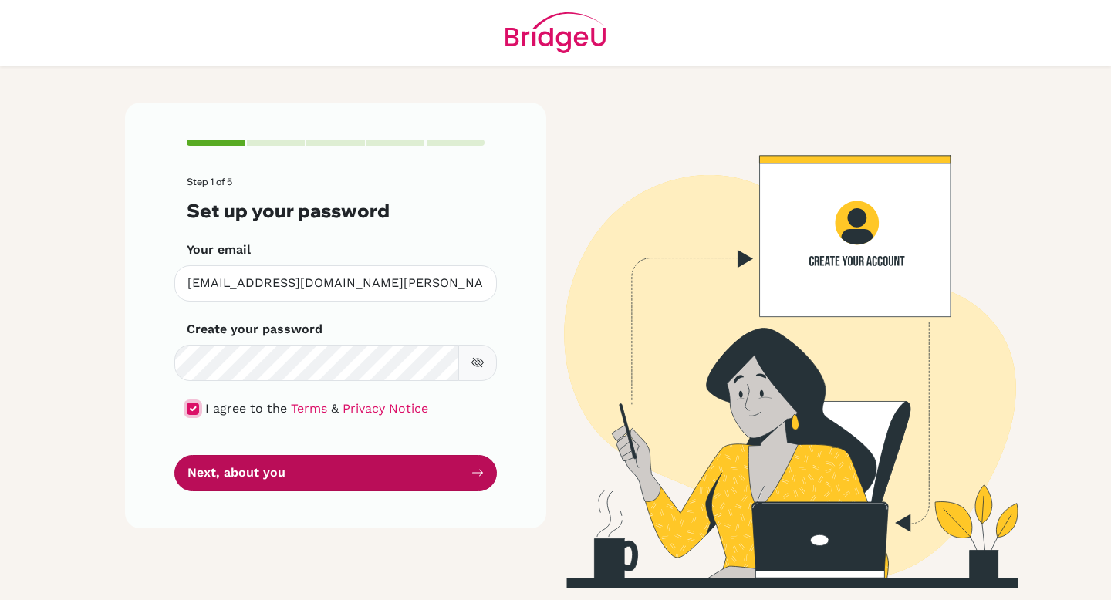 This screenshot has height=600, width=1111. What do you see at coordinates (385, 408) in the screenshot?
I see `a: Privacy Notice` at bounding box center [385, 408].